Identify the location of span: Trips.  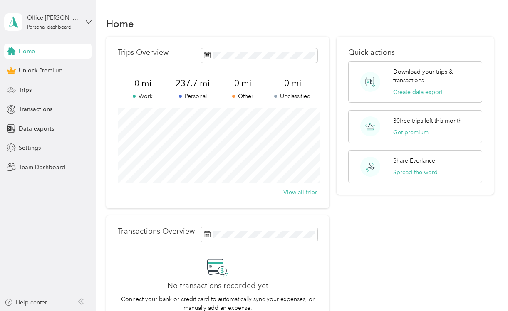
(25, 90).